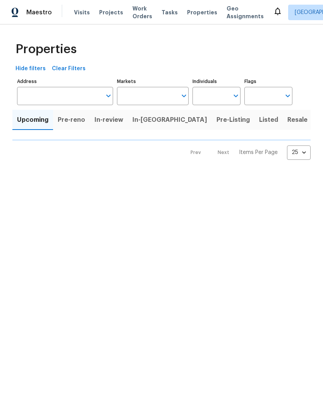  Describe the element at coordinates (33, 120) in the screenshot. I see `span: Upcoming` at that location.